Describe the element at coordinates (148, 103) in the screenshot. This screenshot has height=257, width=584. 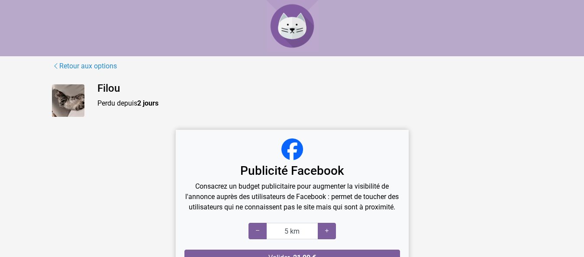
I see `strong: 2 jours` at that location.